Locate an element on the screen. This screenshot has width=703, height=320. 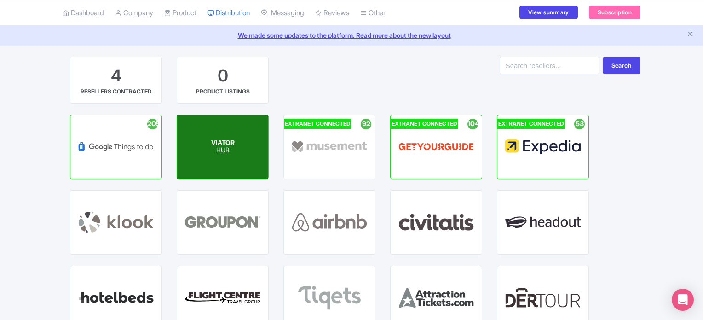
div: RESELLERS CONTRACTED is located at coordinates (116, 92).